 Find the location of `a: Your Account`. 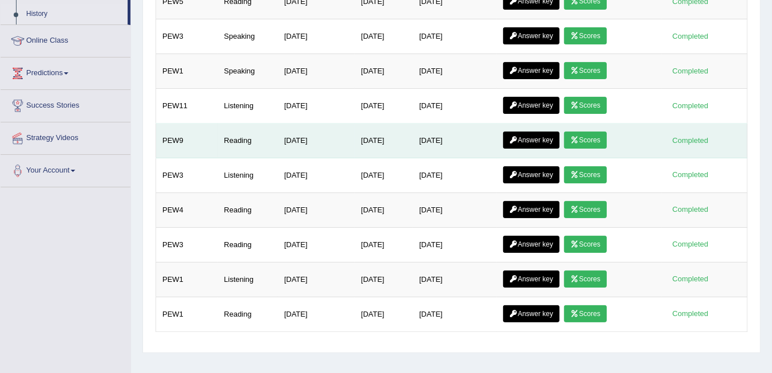

a: Your Account is located at coordinates (66, 169).